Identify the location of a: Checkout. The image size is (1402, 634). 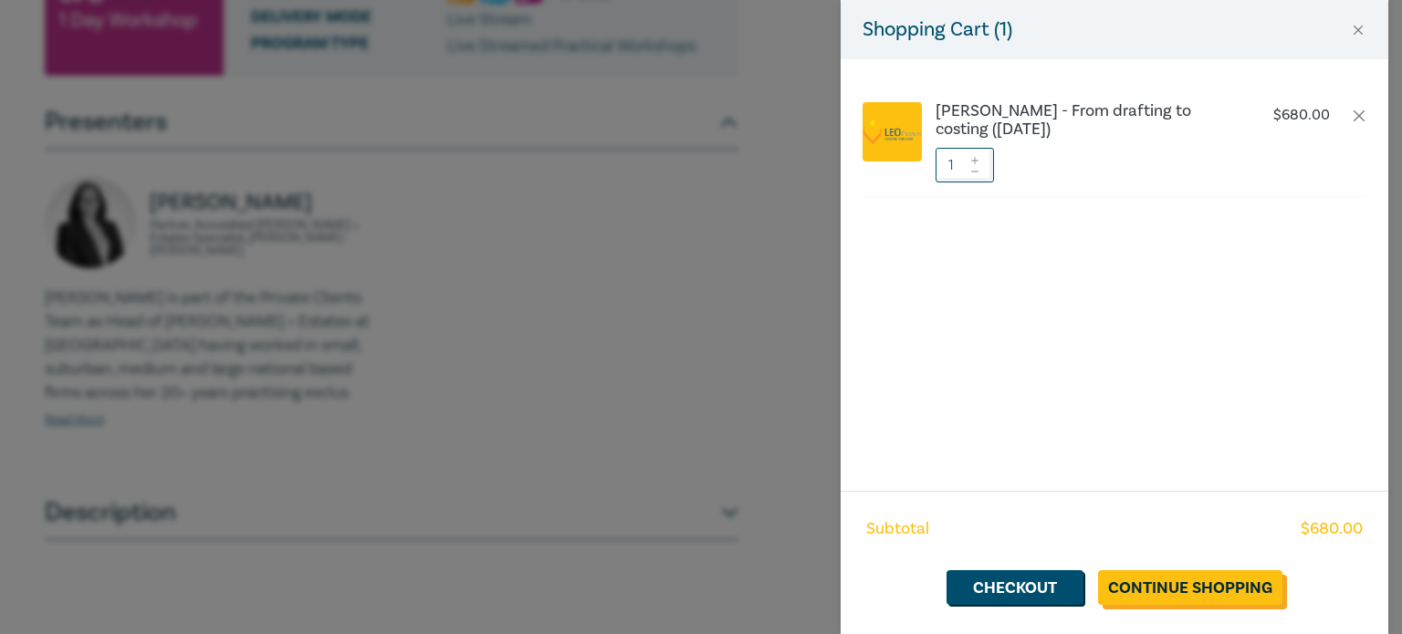
(1015, 588).